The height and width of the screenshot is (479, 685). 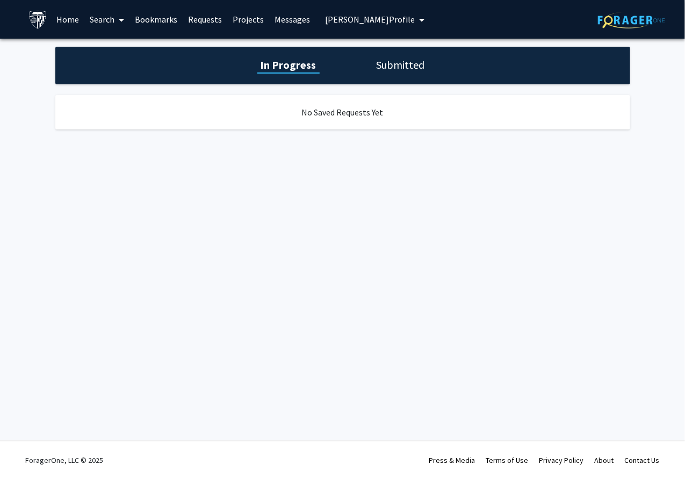 What do you see at coordinates (343, 112) in the screenshot?
I see `div: No Saved Requests Yet` at bounding box center [343, 112].